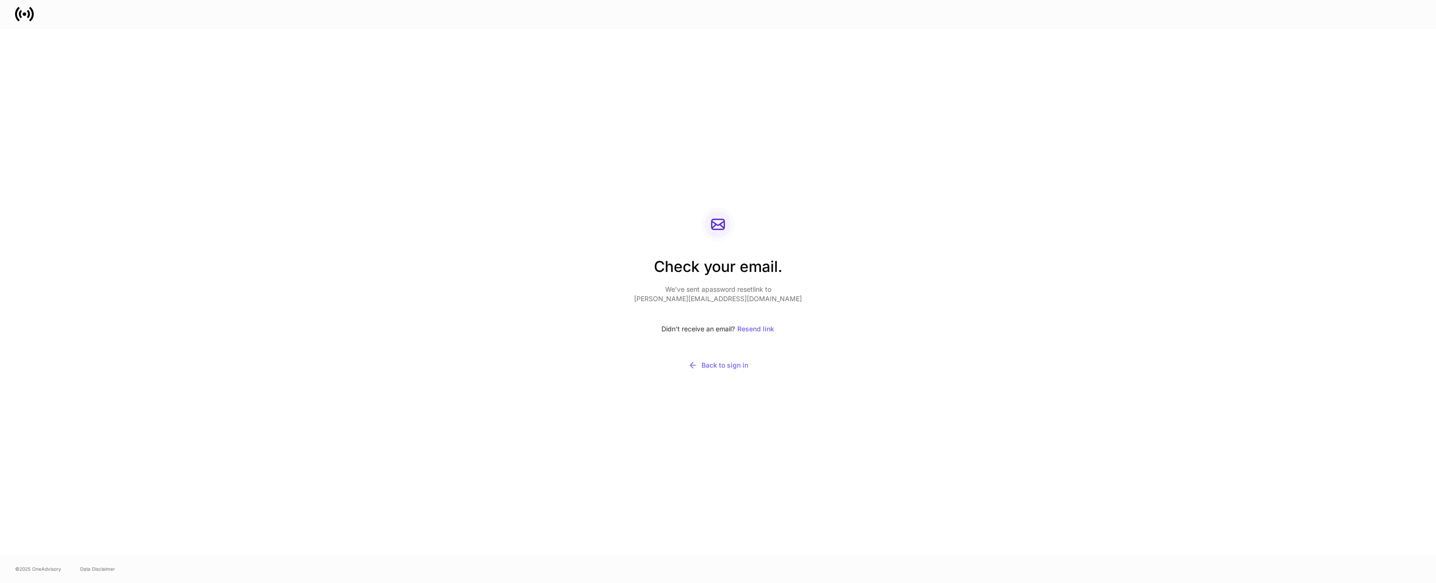 This screenshot has height=583, width=1436. I want to click on div: Didn’t receive an email?, so click(718, 329).